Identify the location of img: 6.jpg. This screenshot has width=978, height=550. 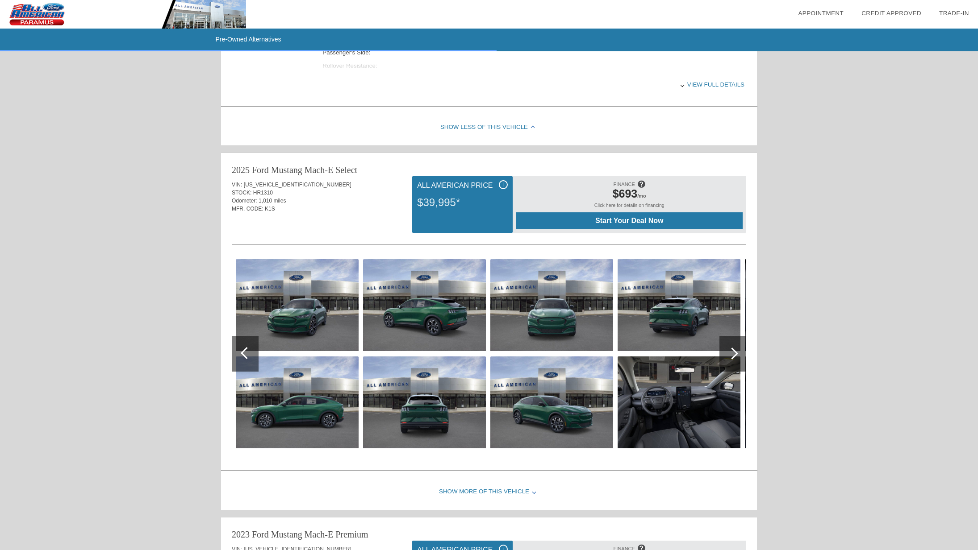
(551, 305).